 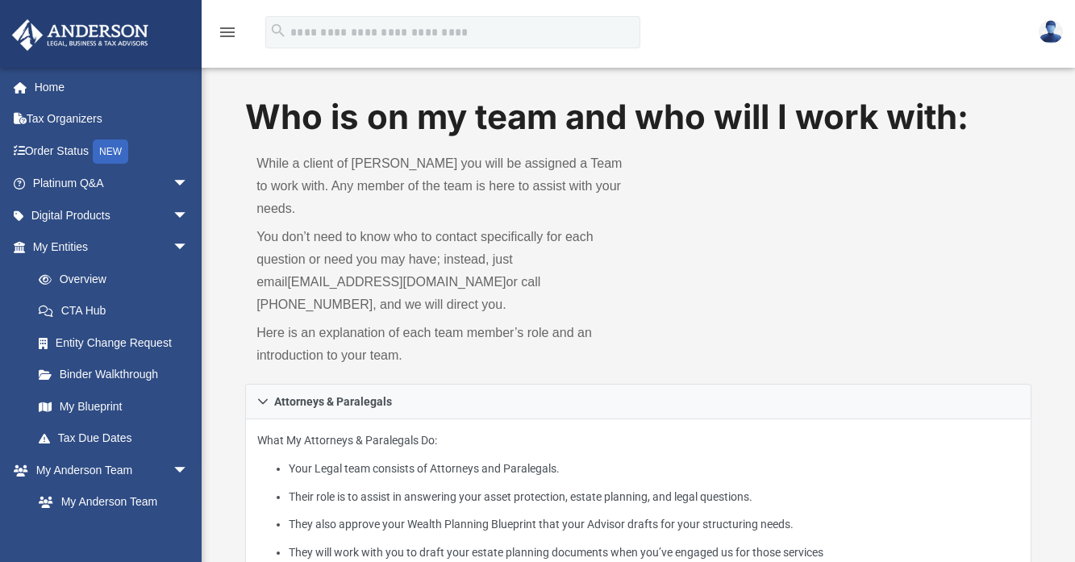 I want to click on i: search, so click(x=278, y=31).